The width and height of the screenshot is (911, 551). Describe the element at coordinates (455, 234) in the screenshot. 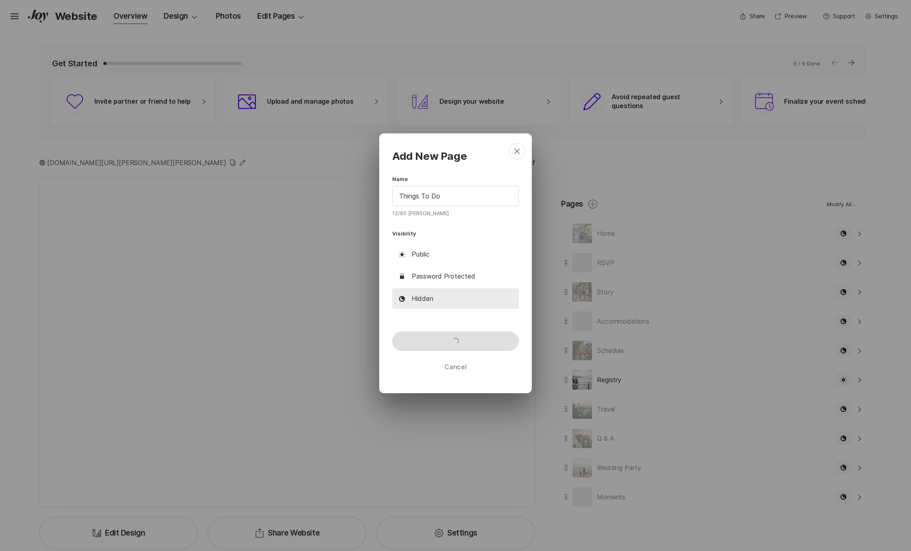

I see `label: Visibility` at that location.